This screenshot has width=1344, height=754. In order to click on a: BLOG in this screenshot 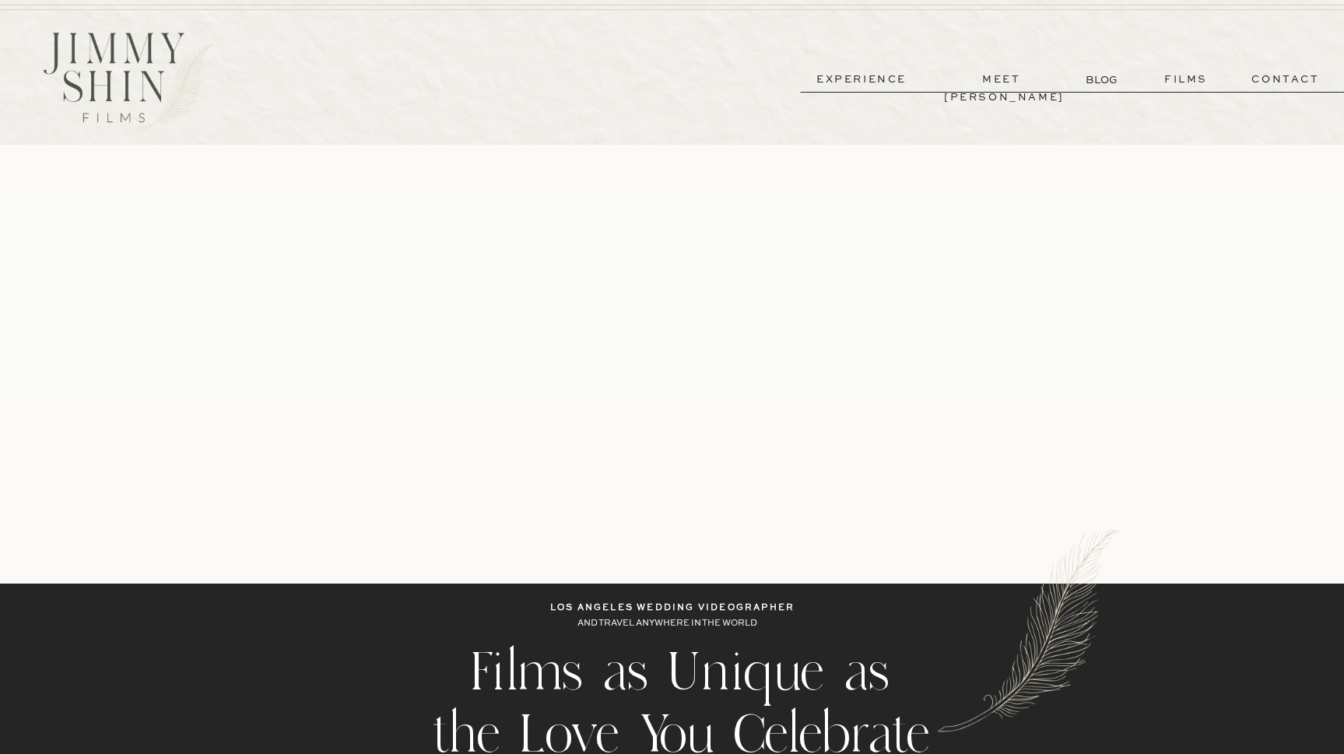, I will do `click(1103, 79)`.